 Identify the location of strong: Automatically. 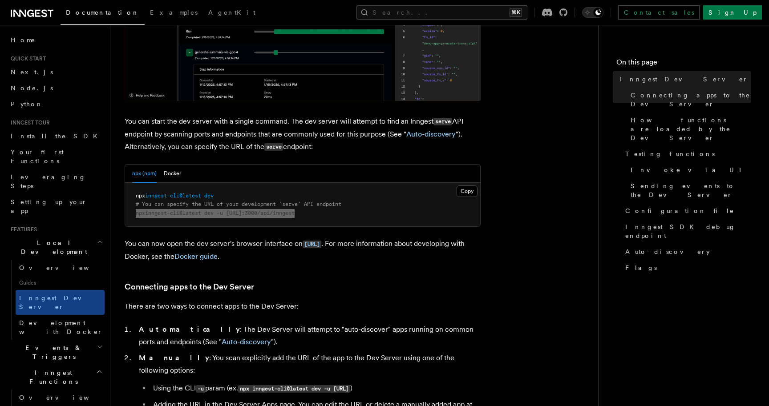
(189, 329).